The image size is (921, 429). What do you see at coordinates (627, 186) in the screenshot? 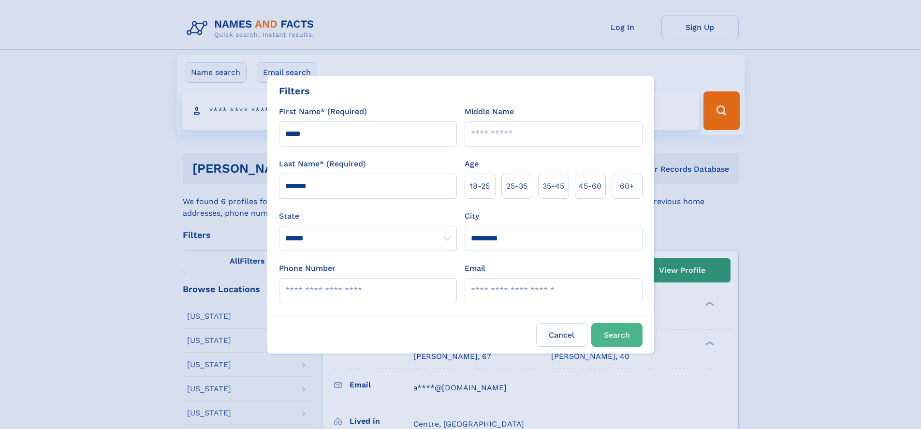
I see `span: 60+` at bounding box center [627, 186].